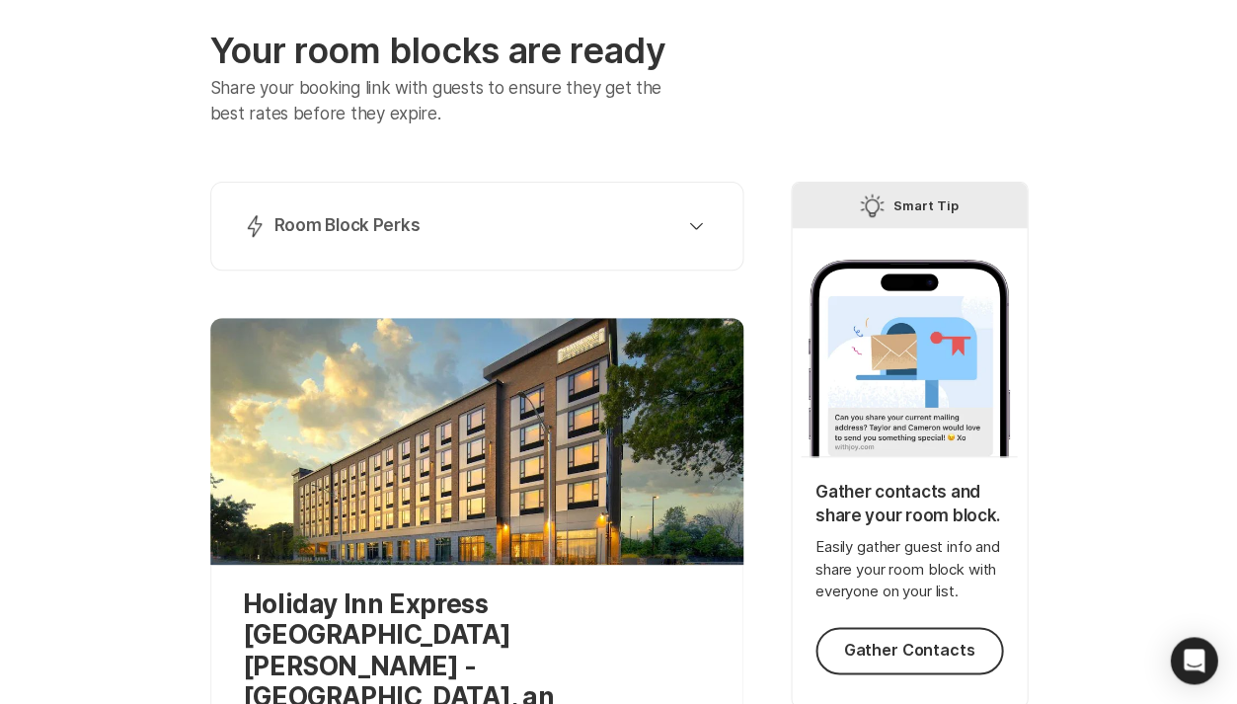 The width and height of the screenshot is (1237, 704). What do you see at coordinates (909, 505) in the screenshot?
I see `p: Gather contacts and share your room block.` at bounding box center [909, 505].